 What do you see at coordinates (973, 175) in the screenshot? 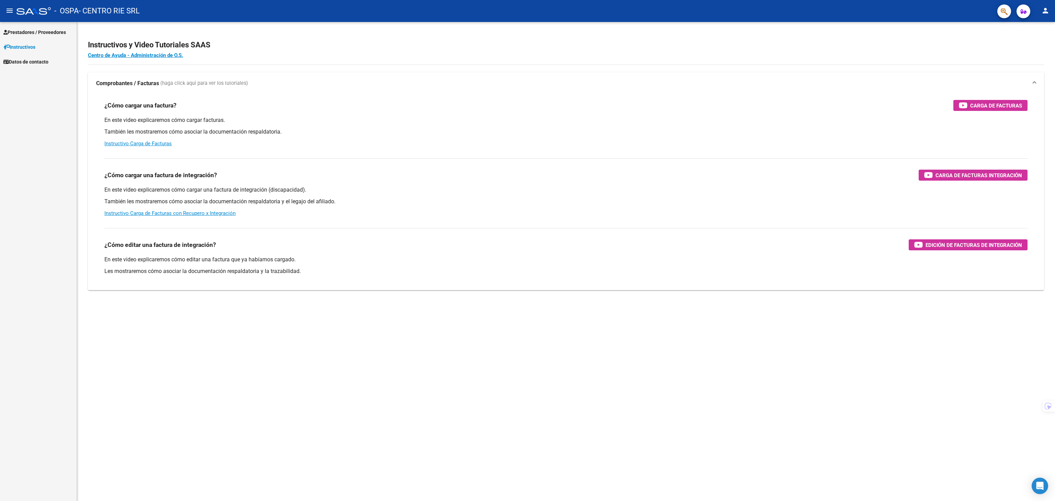
I see `button: Carga de Facturas Integración` at bounding box center [973, 175].